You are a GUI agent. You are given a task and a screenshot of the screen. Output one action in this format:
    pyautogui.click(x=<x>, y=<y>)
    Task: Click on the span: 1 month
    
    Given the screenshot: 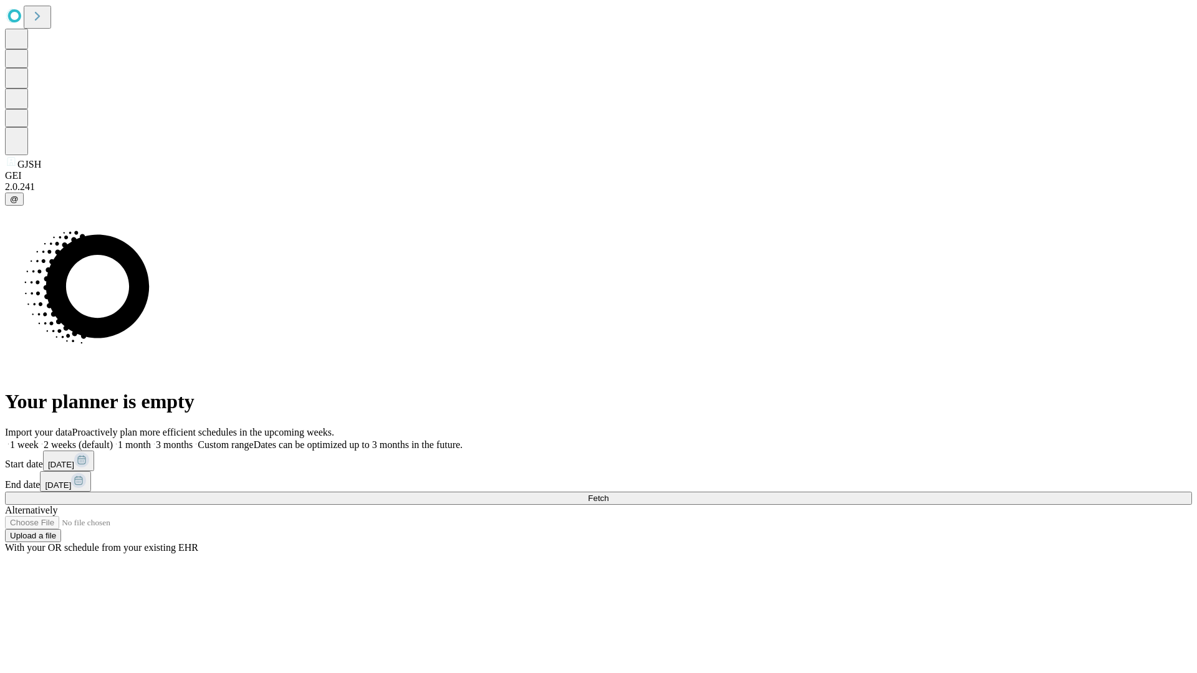 What is the action you would take?
    pyautogui.click(x=134, y=444)
    